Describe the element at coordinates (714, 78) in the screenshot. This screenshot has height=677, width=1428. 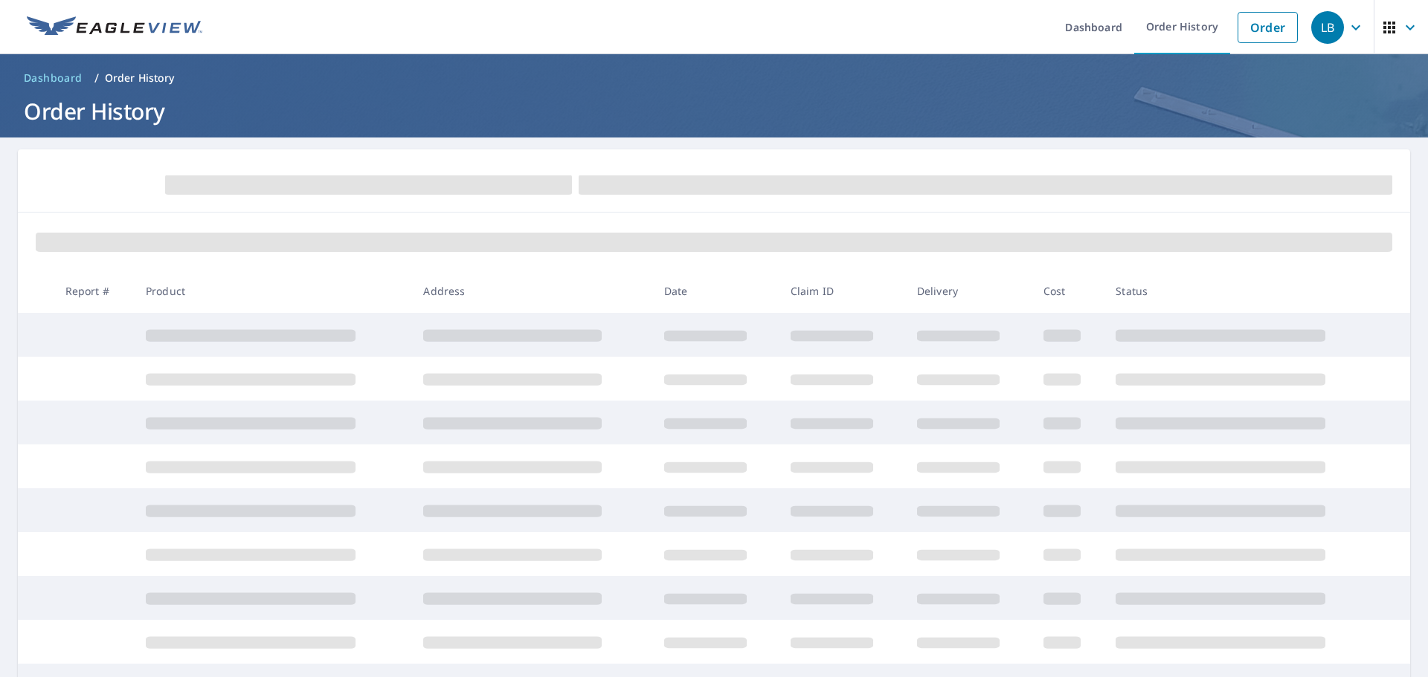
I see `nav: breadcrumb` at that location.